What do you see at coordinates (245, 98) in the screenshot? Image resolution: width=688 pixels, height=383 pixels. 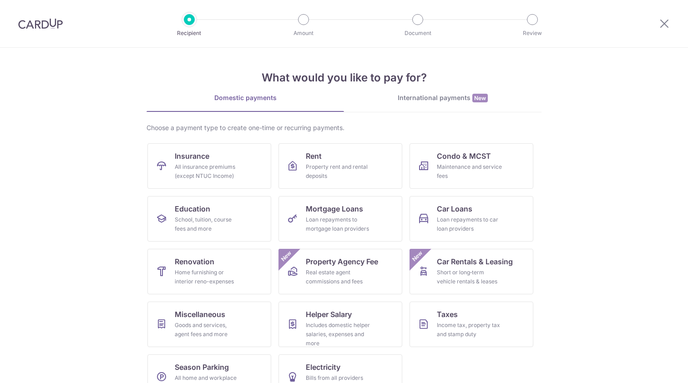 I see `div: Domestic payments` at bounding box center [245, 98].